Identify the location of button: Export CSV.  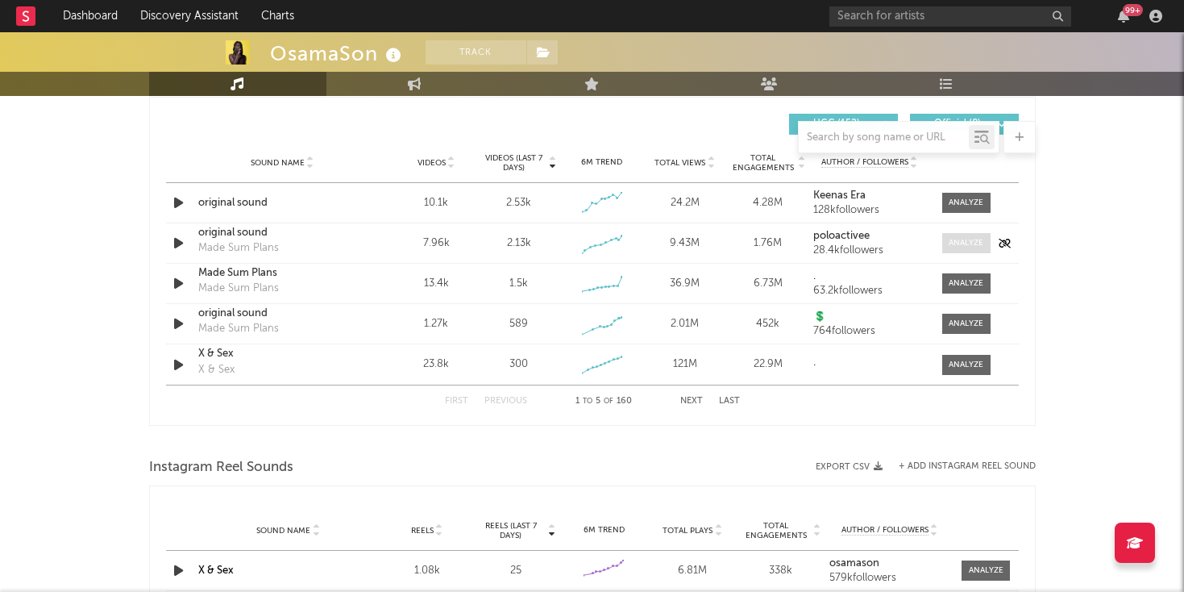
(849, 467).